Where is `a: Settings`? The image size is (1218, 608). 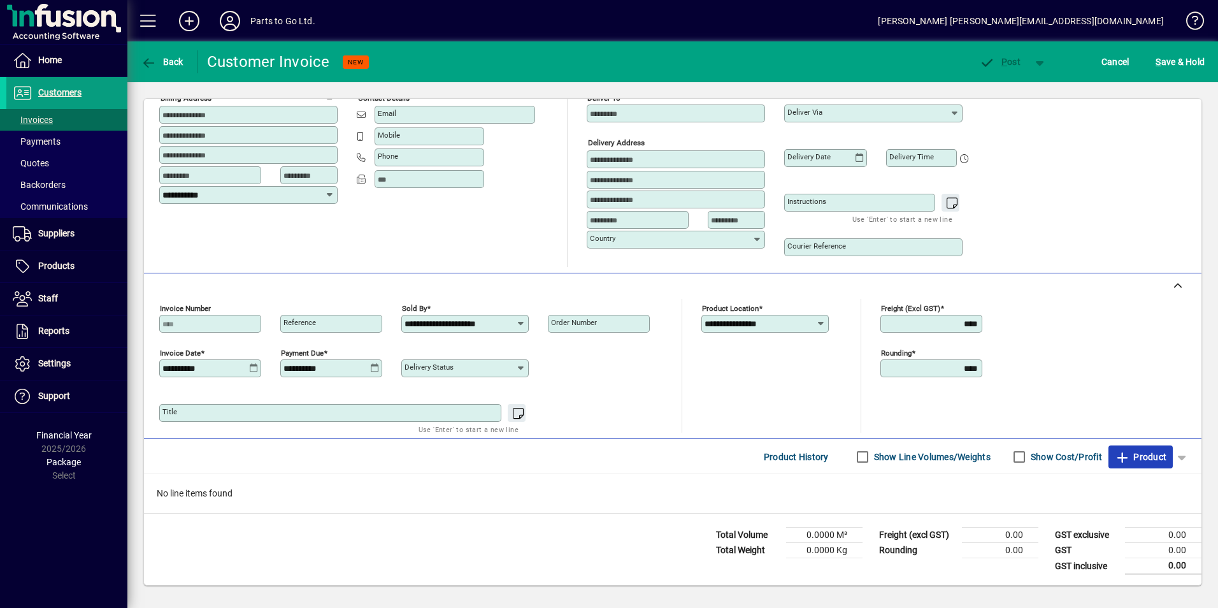
a: Settings is located at coordinates (67, 364).